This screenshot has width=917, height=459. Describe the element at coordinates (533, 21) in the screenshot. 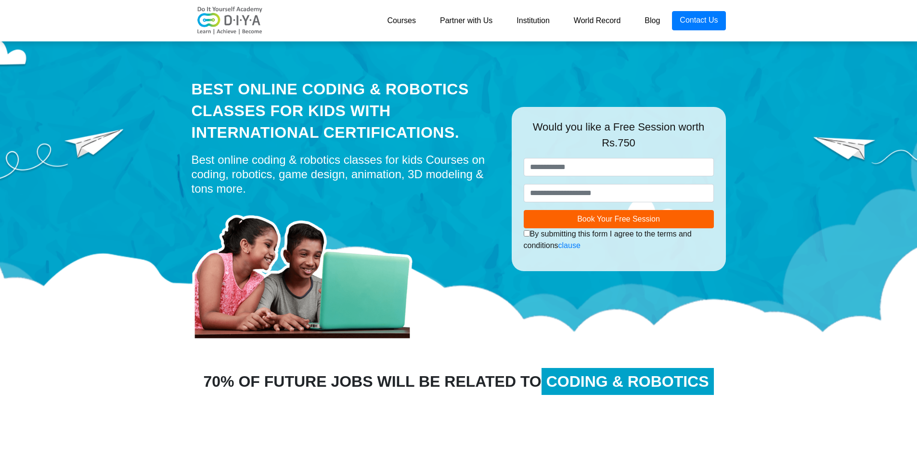

I see `a: Institution` at that location.